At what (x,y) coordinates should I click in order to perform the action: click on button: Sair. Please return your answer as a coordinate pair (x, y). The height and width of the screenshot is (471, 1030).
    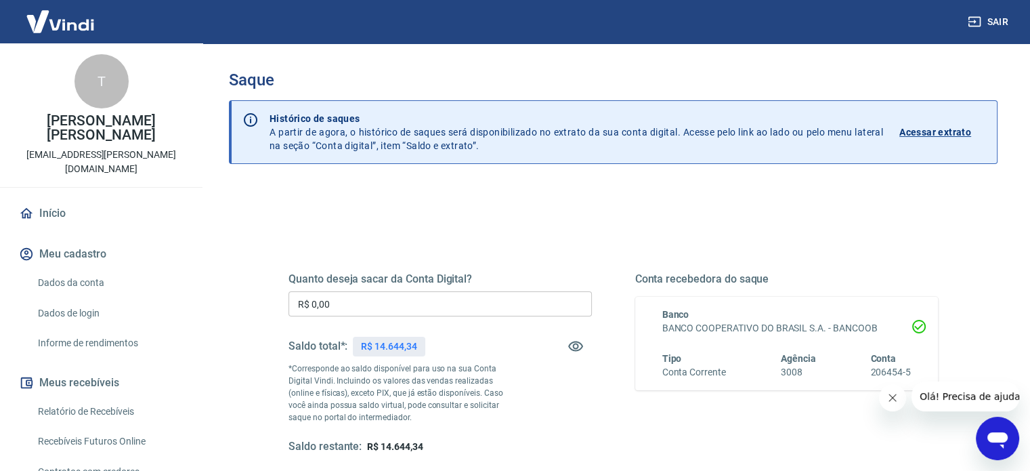
    Looking at the image, I should click on (990, 22).